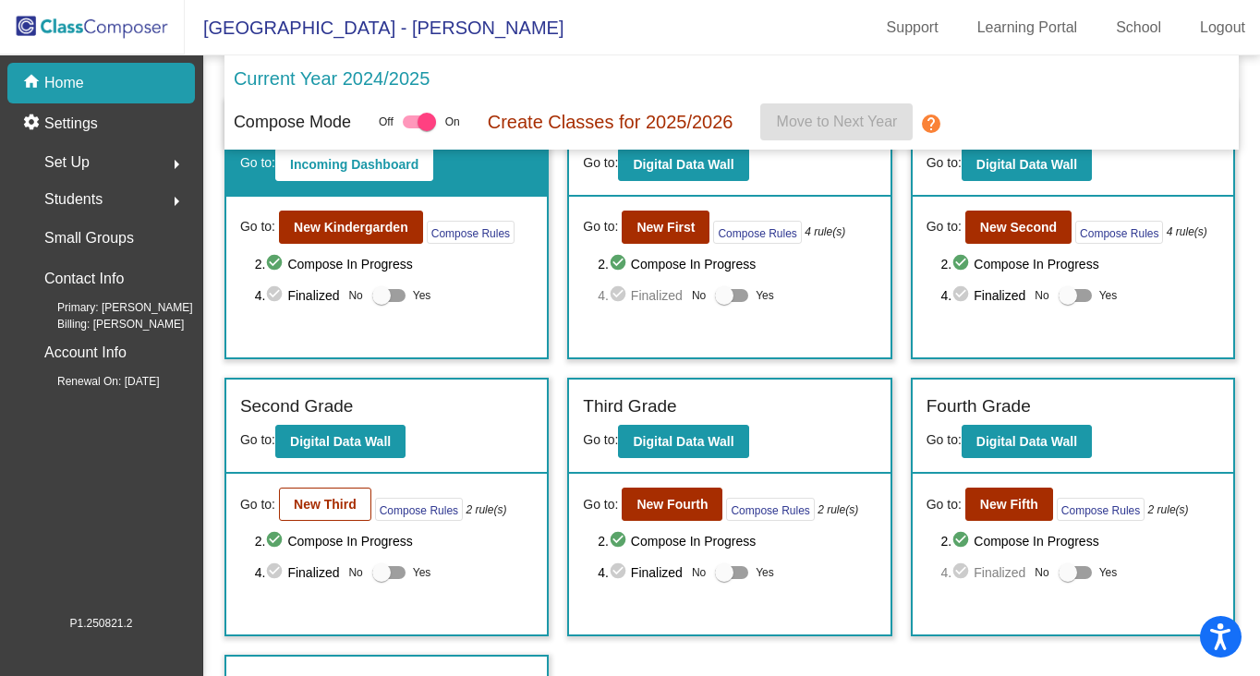 This screenshot has height=676, width=1260. Describe the element at coordinates (325, 504) in the screenshot. I see `button: New Third` at that location.